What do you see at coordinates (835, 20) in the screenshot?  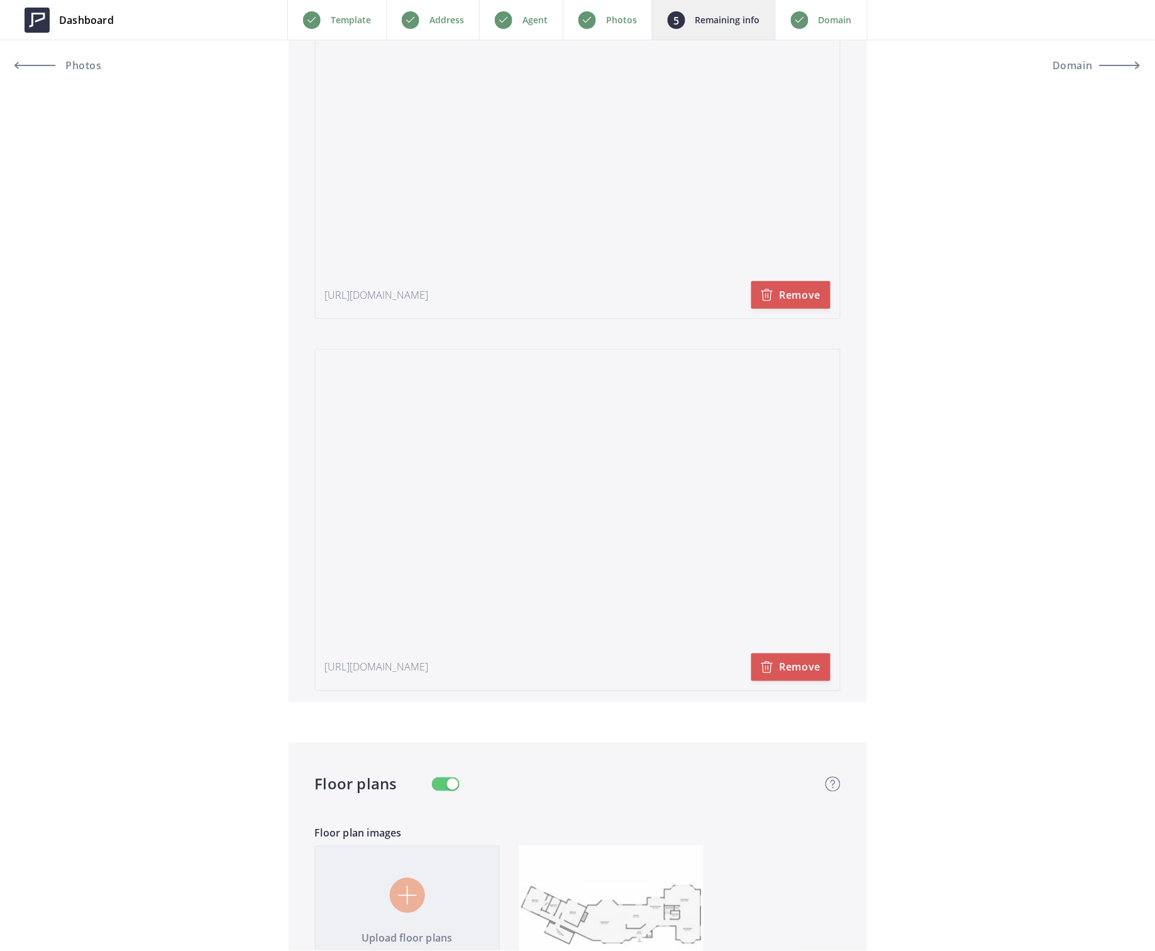 I see `p: Domain` at bounding box center [835, 20].